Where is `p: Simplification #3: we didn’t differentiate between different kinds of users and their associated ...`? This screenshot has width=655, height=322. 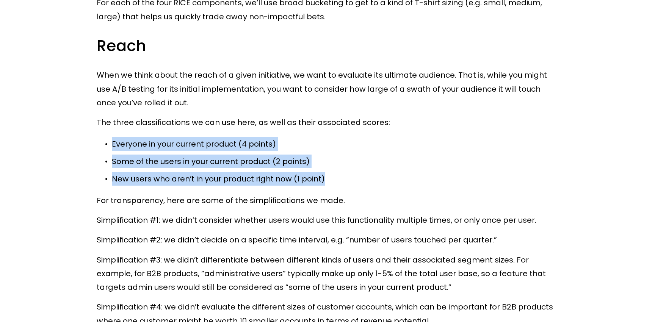
p: Simplification #3: we didn’t differentiate between different kinds of users and their associated ... is located at coordinates (327, 273).